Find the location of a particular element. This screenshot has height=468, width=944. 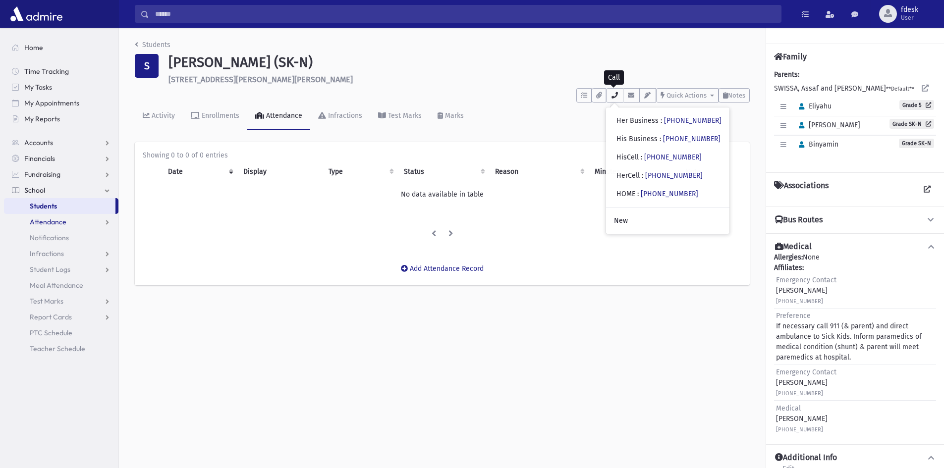

span: Preference is located at coordinates (793, 316).